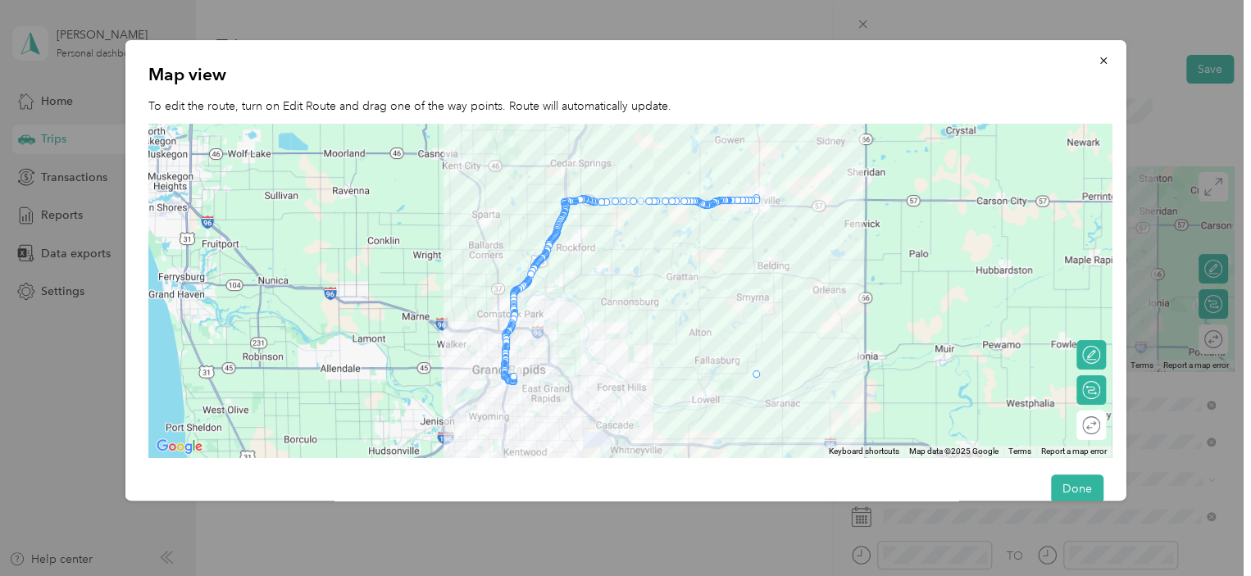 This screenshot has width=1251, height=576. Describe the element at coordinates (180, 447) in the screenshot. I see `a: Open this area in Google Maps (opens a new window)` at that location.